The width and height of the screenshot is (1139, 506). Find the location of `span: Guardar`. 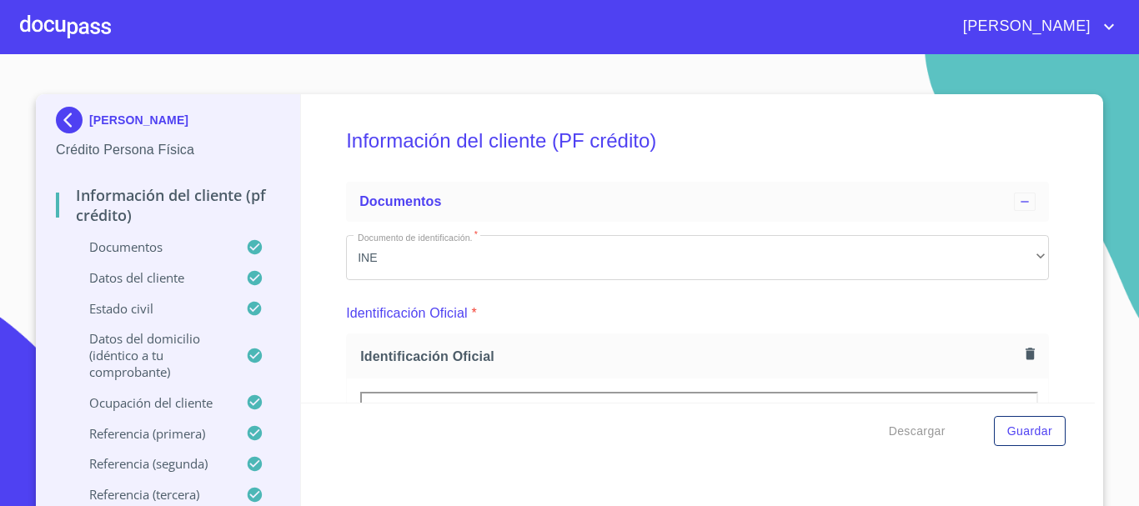

span: Guardar is located at coordinates (1029, 431).